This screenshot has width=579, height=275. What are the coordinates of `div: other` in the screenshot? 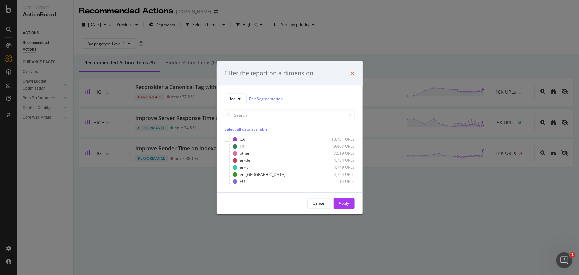 It's located at (245, 153).